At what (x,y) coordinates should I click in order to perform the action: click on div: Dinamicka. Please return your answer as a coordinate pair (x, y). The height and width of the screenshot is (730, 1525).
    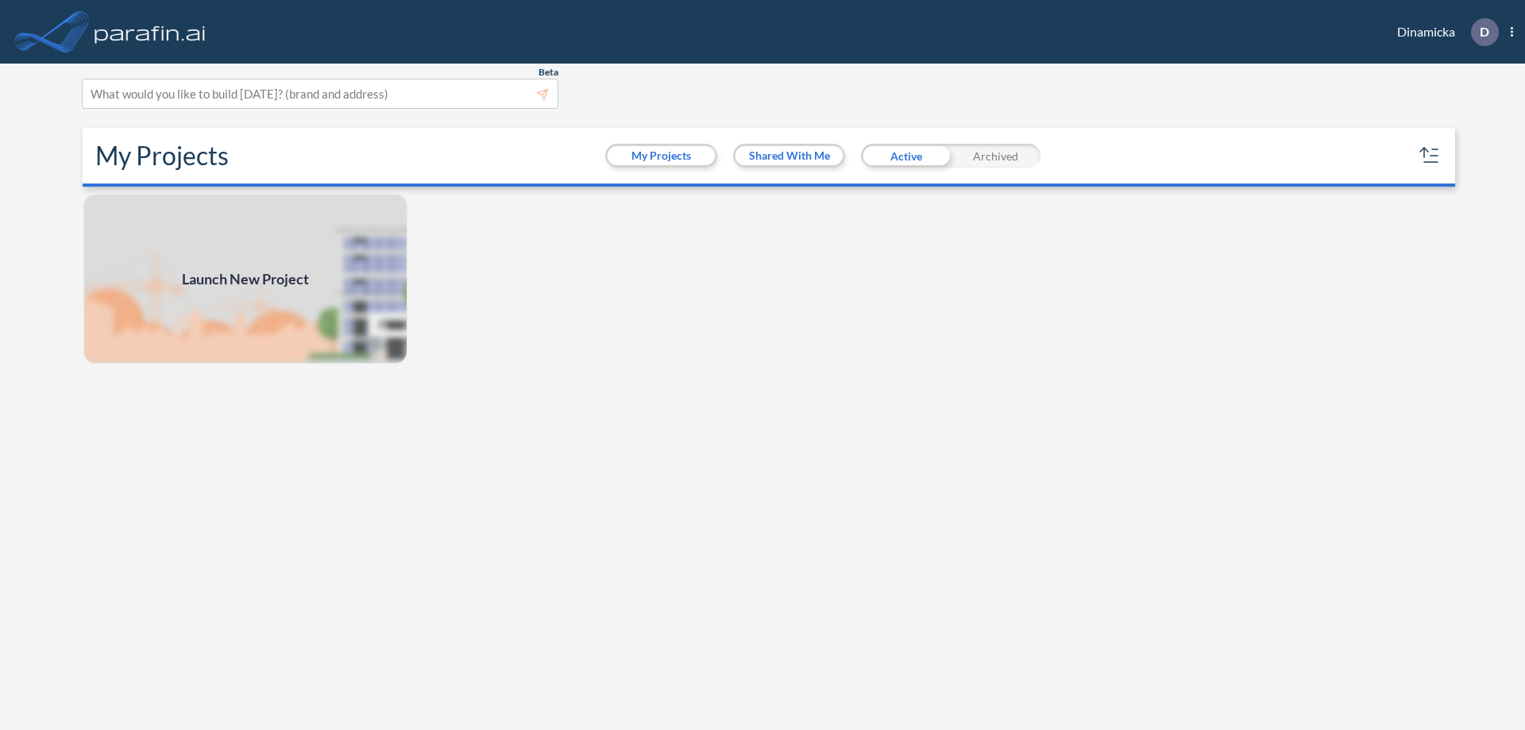
    Looking at the image, I should click on (1444, 32).